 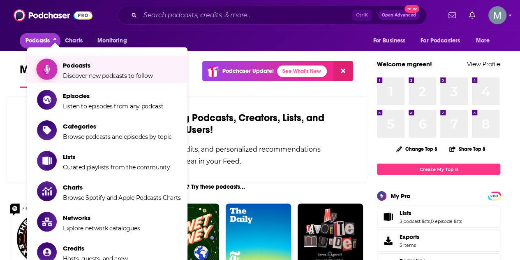 I want to click on span: Ctrl K, so click(x=362, y=15).